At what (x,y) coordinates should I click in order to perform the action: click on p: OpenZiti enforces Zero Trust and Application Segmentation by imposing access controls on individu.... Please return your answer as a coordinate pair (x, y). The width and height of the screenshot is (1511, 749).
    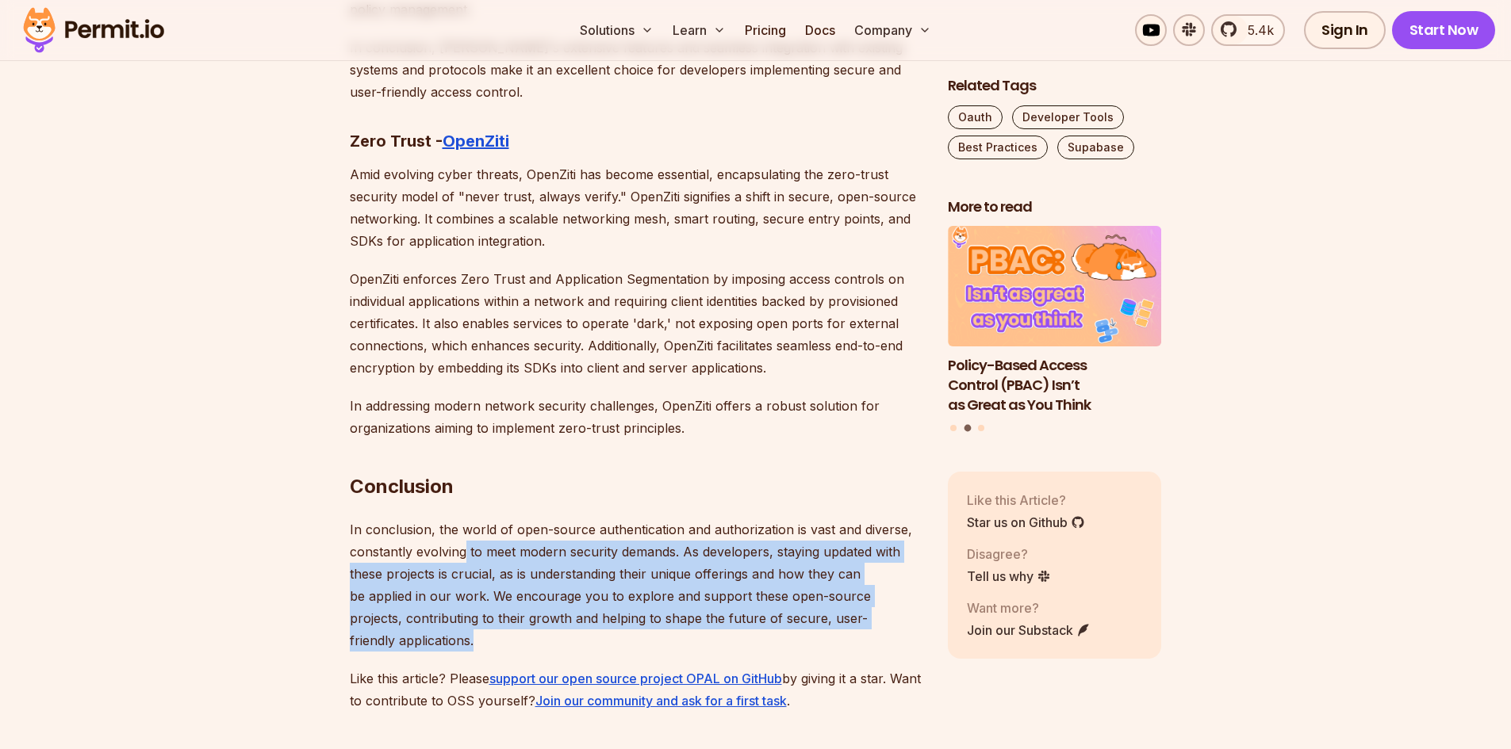
    Looking at the image, I should click on (636, 324).